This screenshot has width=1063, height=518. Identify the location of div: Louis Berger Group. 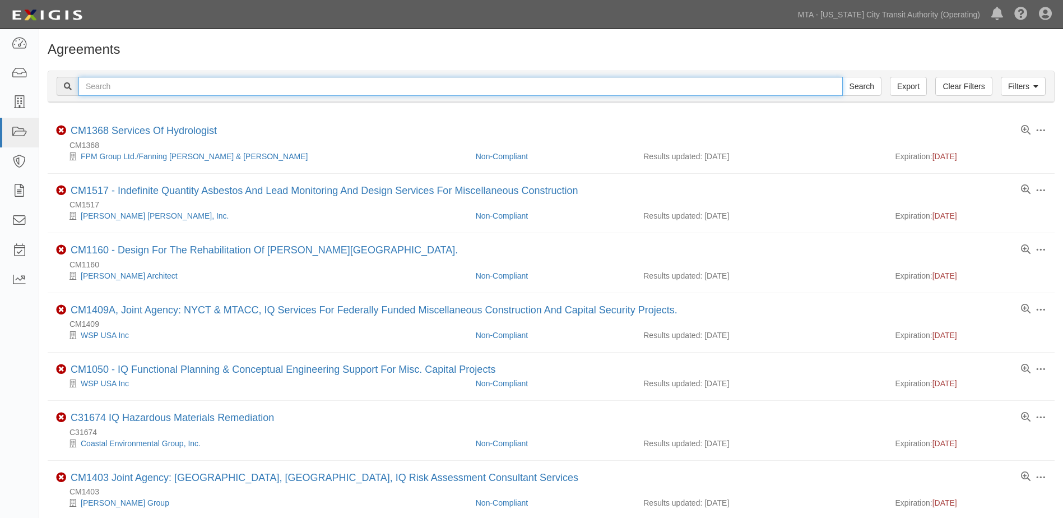
(262, 502).